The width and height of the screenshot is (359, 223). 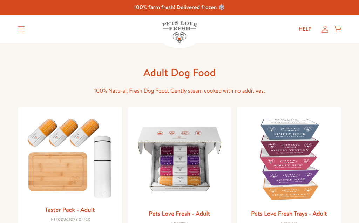 I want to click on img: Pets Love Fresh, so click(x=180, y=32).